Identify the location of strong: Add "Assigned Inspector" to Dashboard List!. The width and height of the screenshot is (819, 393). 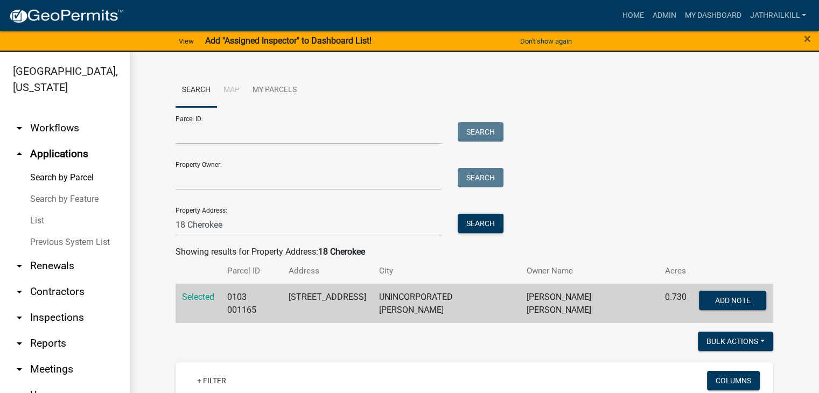
(287, 40).